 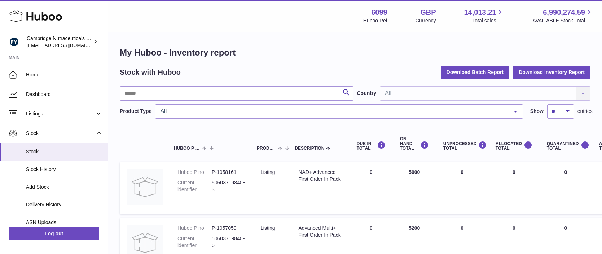 I want to click on strong: GBP, so click(x=428, y=12).